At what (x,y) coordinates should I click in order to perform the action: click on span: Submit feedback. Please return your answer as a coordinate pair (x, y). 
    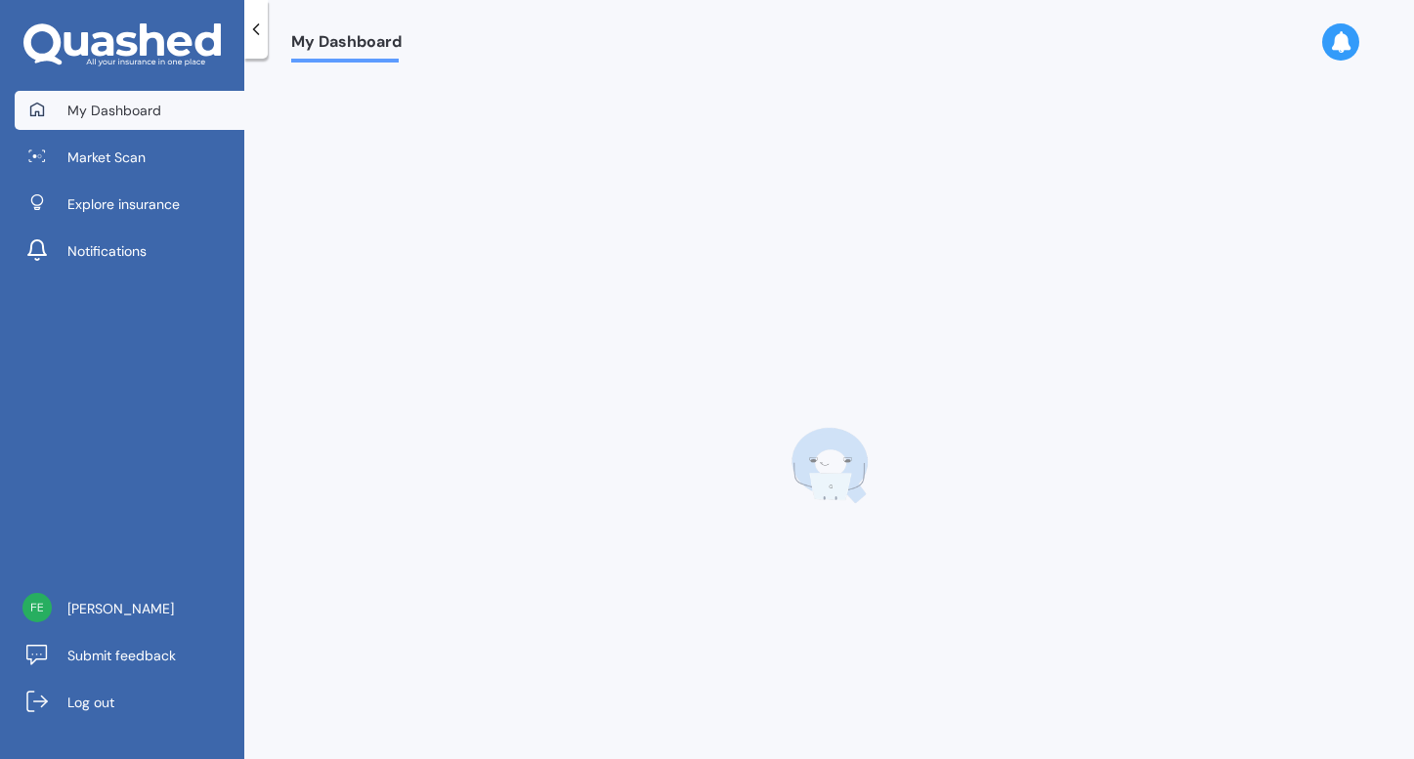
    Looking at the image, I should click on (121, 656).